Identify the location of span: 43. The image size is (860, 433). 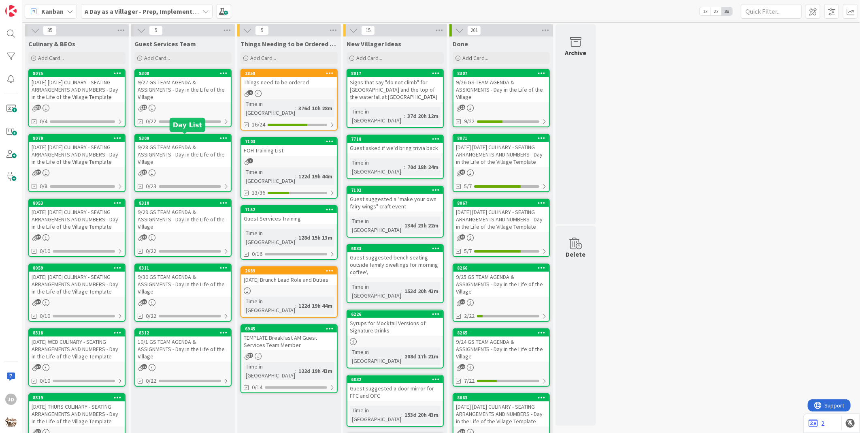
(463, 172).